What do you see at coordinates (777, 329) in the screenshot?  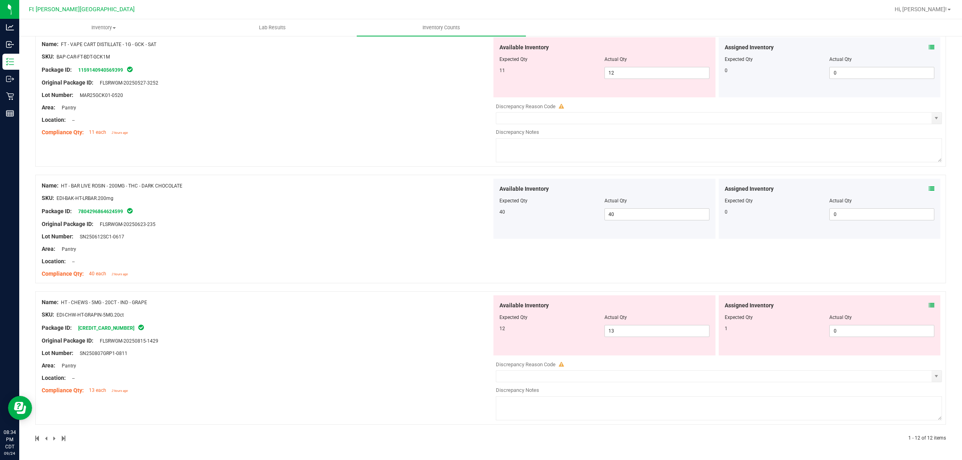 I see `div: 1` at bounding box center [777, 329].